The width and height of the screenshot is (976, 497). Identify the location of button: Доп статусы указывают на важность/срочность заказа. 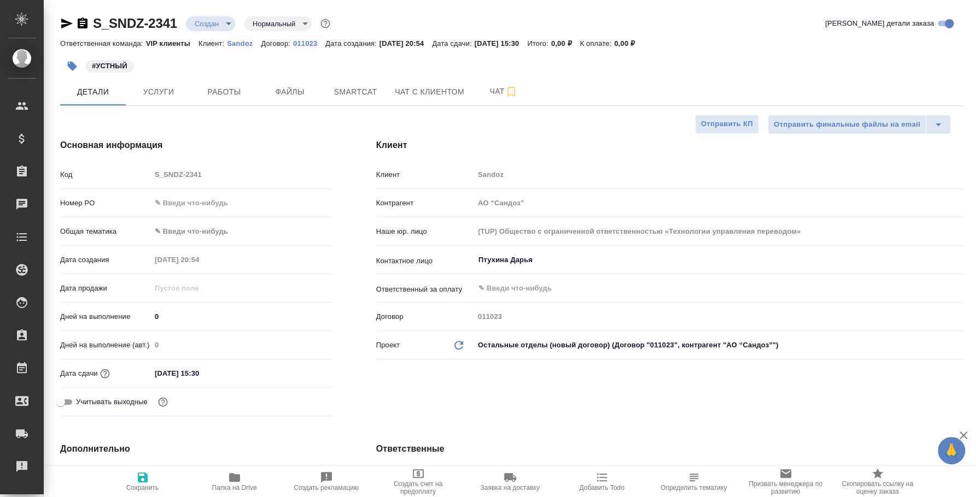
(325, 24).